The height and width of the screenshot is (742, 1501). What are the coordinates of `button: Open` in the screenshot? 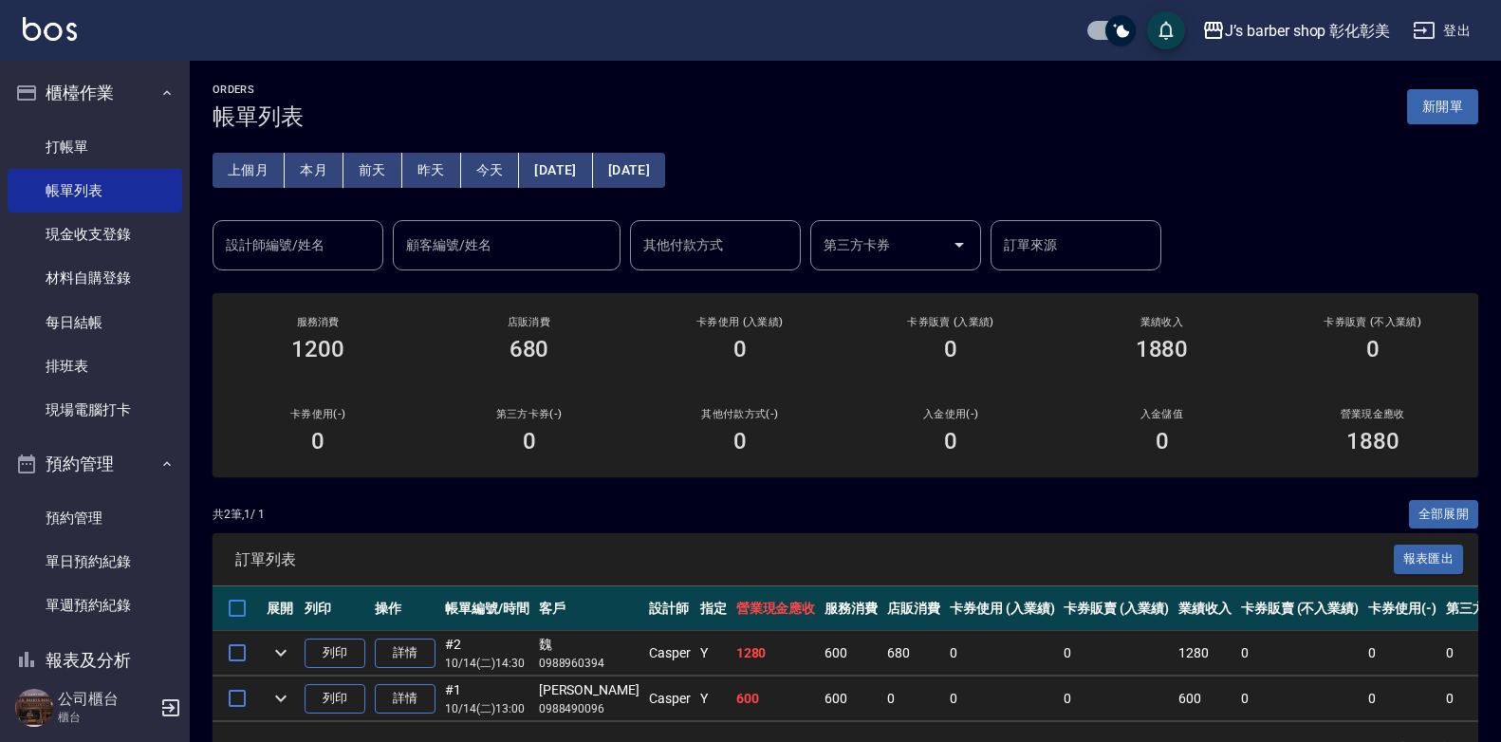 It's located at (959, 245).